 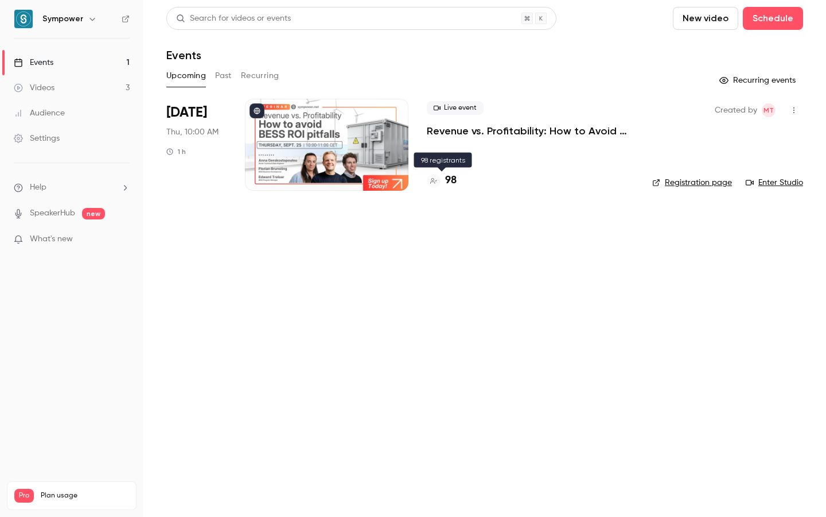 What do you see at coordinates (223, 76) in the screenshot?
I see `button: Past` at bounding box center [223, 76].